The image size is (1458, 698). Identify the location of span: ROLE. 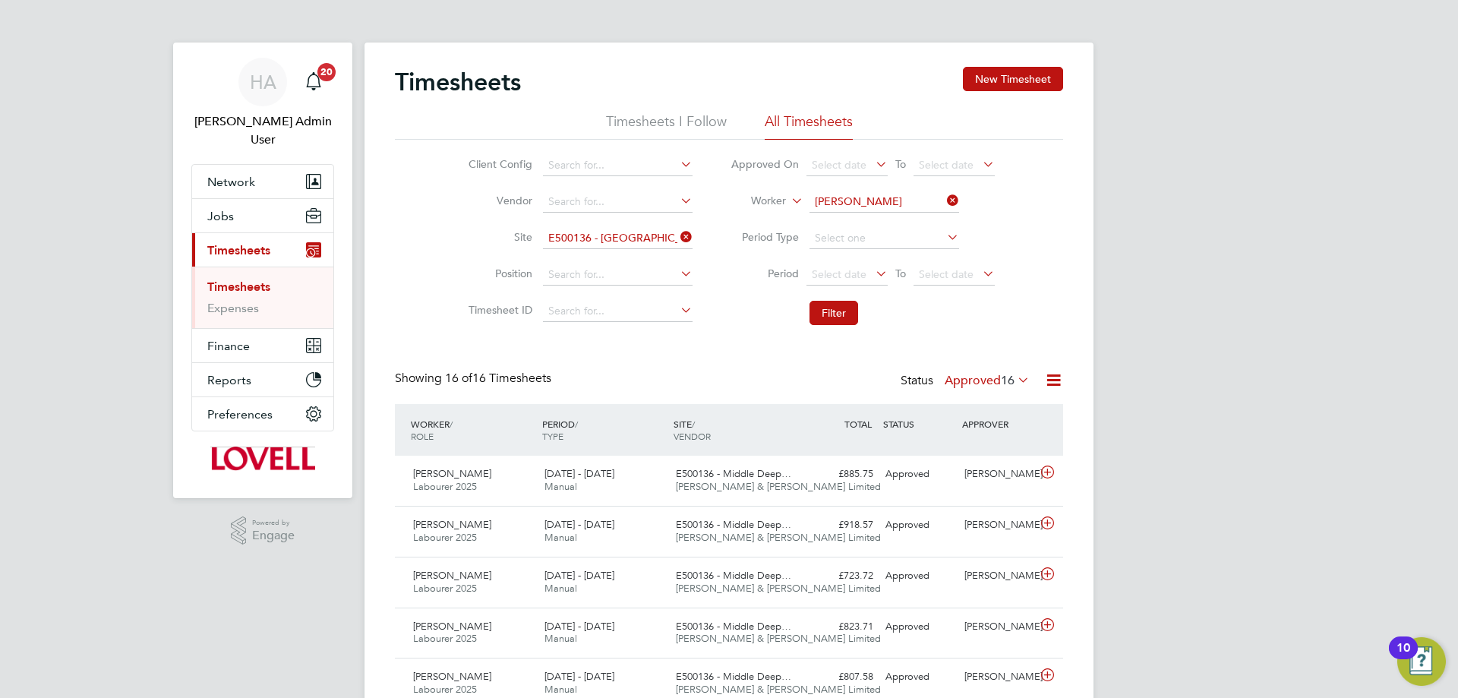
(422, 436).